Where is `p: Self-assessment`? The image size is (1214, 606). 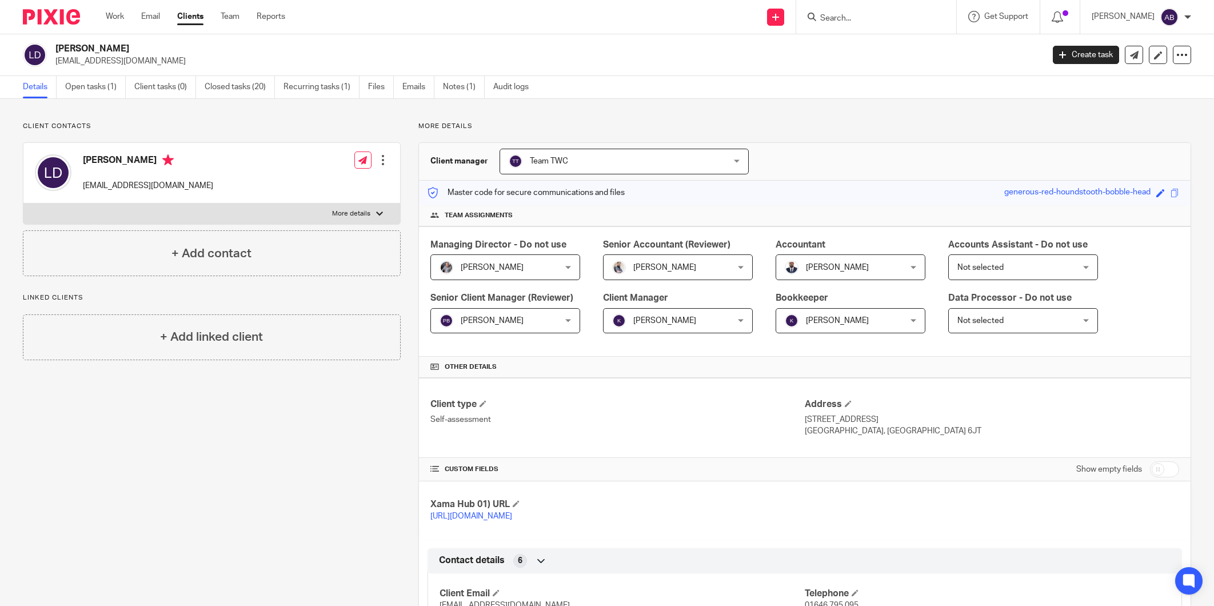 p: Self-assessment is located at coordinates (617, 420).